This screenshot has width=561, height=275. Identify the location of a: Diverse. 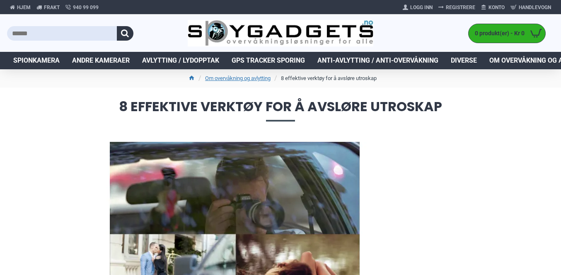
(464, 61).